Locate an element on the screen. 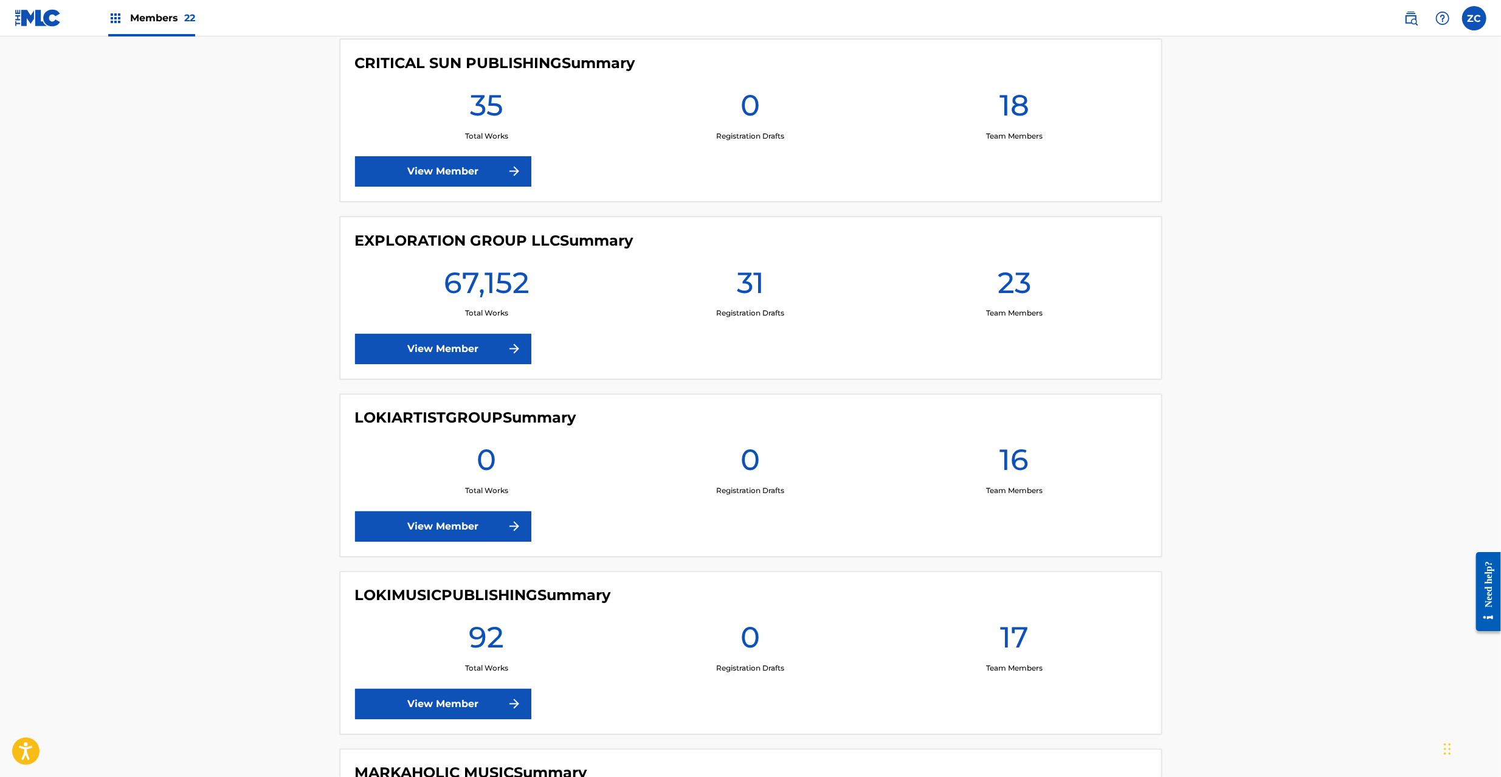  h1: 35 is located at coordinates (486, 109).